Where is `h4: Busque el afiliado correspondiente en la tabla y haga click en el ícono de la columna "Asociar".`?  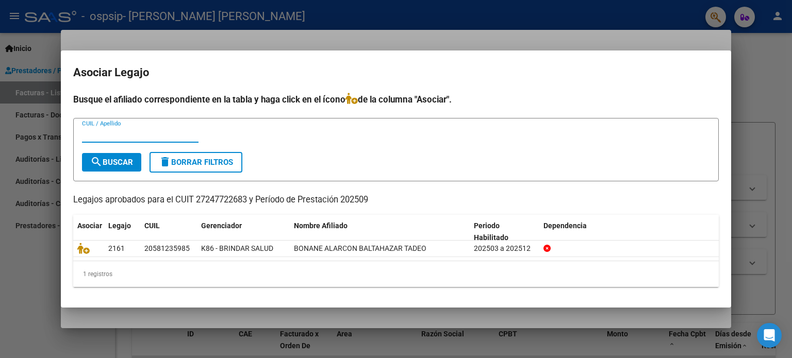
h4: Busque el afiliado correspondiente en la tabla y haga click en el ícono de la columna "Asociar". is located at coordinates (396, 99).